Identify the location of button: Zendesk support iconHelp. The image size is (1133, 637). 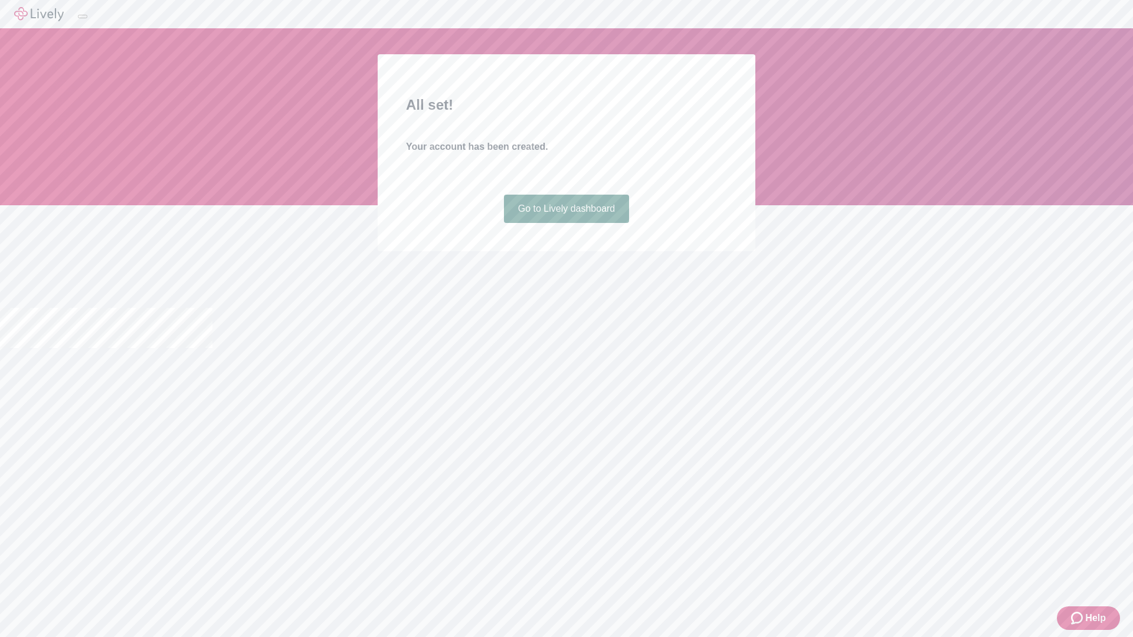
(1088, 619).